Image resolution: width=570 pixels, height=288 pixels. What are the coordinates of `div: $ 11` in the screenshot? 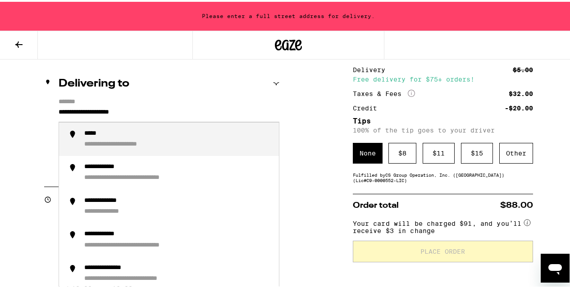 It's located at (439, 151).